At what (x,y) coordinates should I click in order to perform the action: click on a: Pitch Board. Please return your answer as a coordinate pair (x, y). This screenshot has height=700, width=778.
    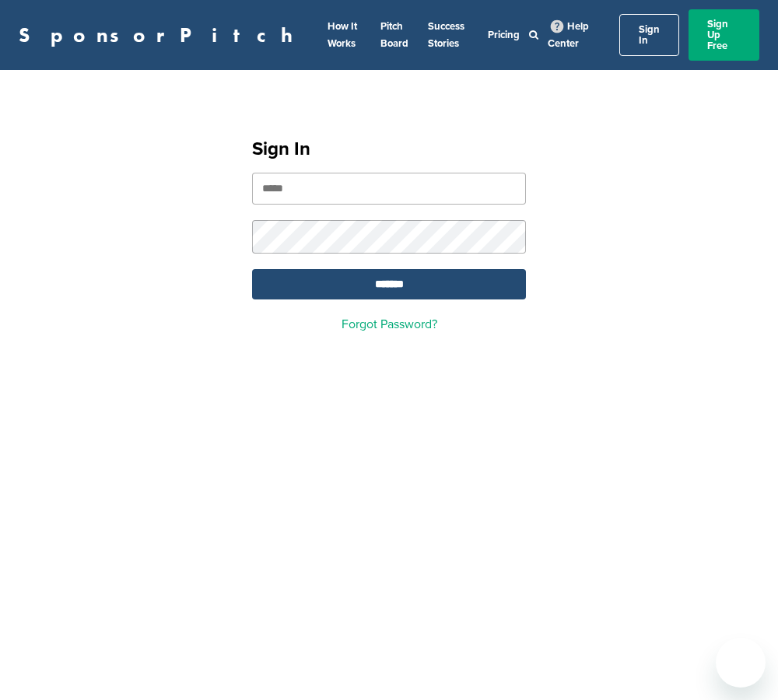
    Looking at the image, I should click on (394, 35).